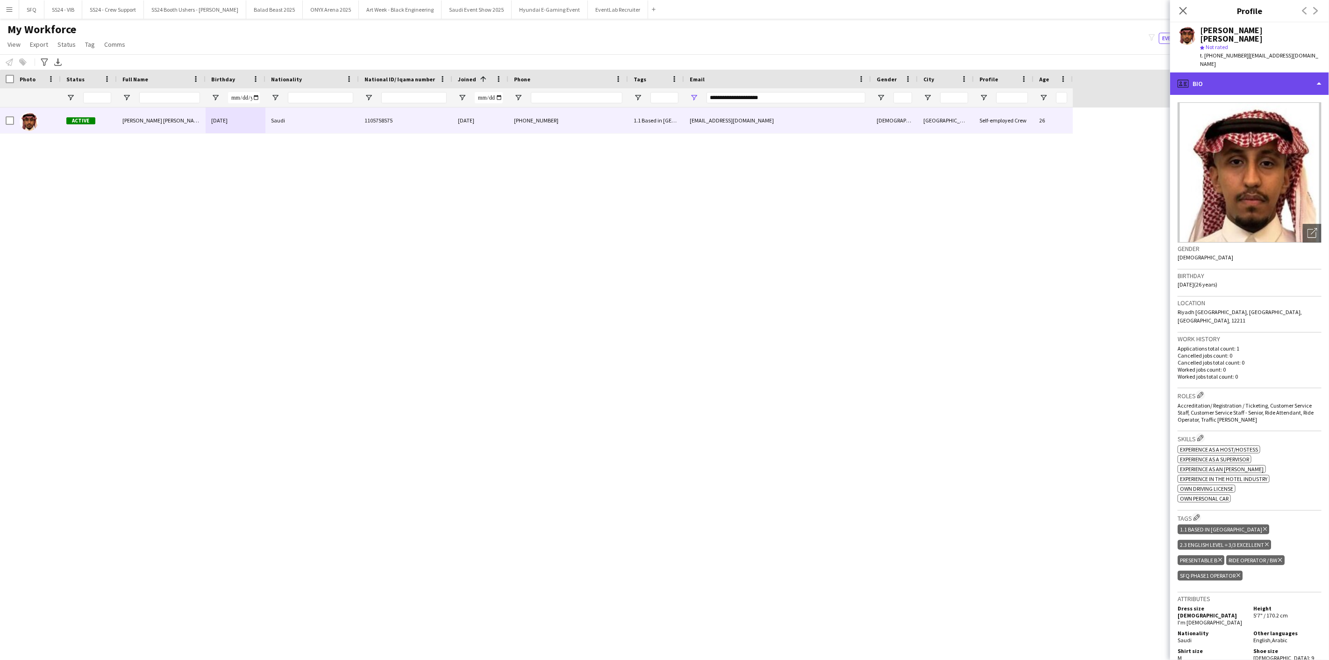 This screenshot has width=1329, height=660. Describe the element at coordinates (14, 44) in the screenshot. I see `span: View` at that location.